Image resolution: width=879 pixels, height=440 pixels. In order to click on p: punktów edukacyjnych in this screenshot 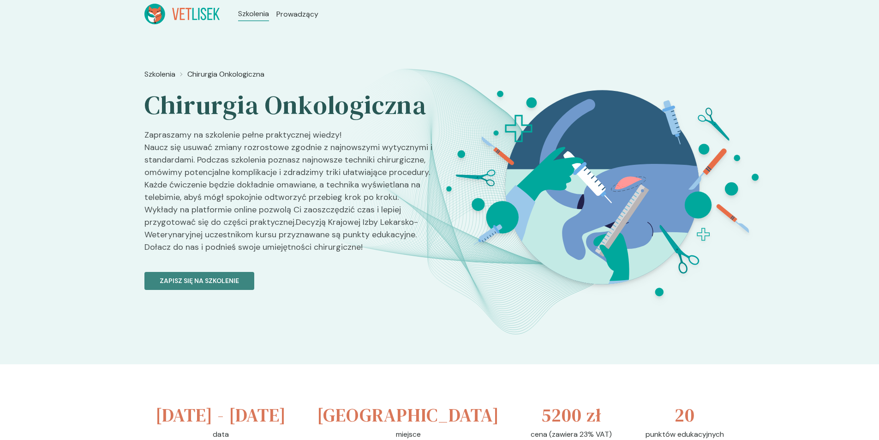, I will do `click(685, 434)`.